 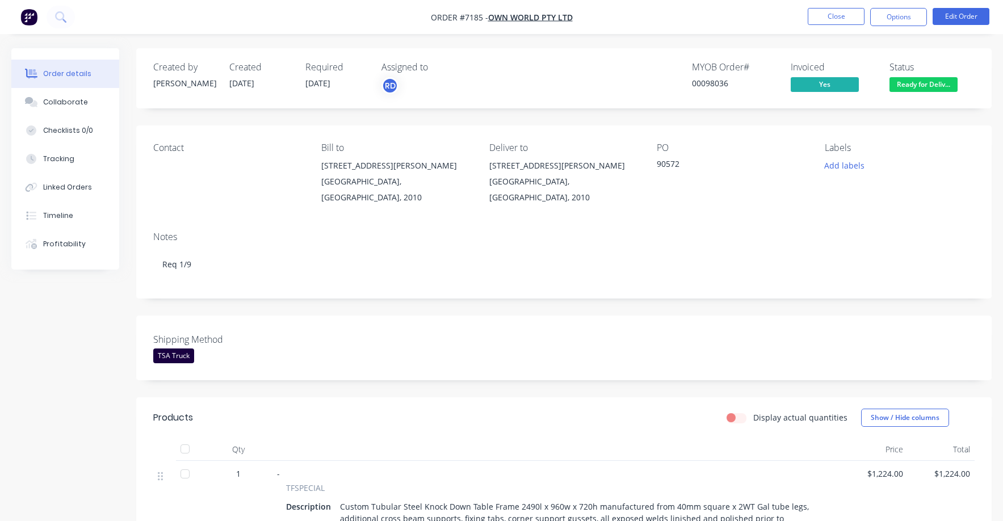 What do you see at coordinates (65, 187) in the screenshot?
I see `button: Linked Orders` at bounding box center [65, 187].